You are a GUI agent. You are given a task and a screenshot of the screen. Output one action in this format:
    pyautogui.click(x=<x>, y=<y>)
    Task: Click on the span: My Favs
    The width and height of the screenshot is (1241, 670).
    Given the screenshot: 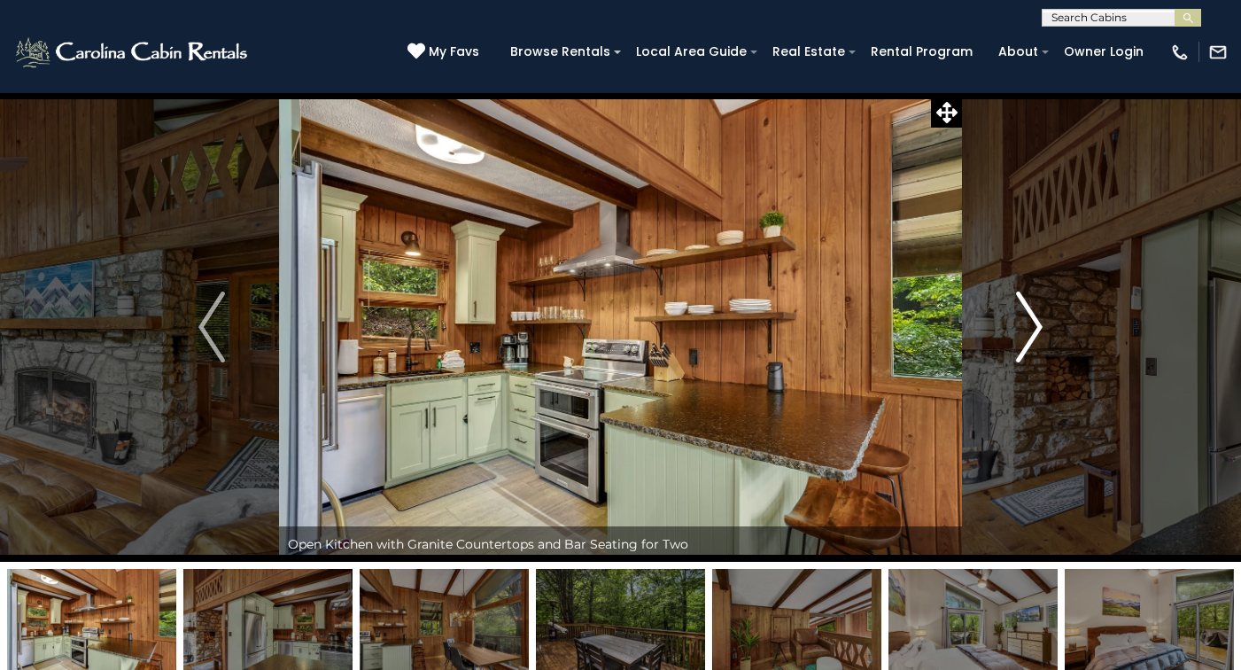 What is the action you would take?
    pyautogui.click(x=454, y=51)
    